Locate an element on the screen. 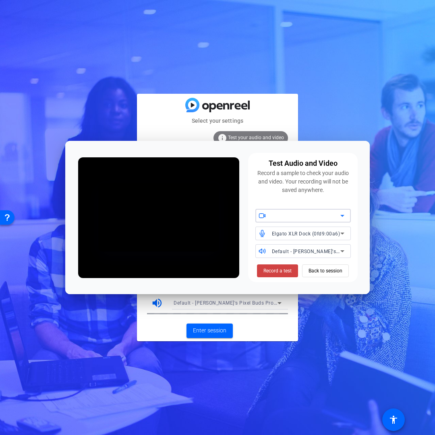 The width and height of the screenshot is (435, 435). mat-icon: volume_up is located at coordinates (157, 303).